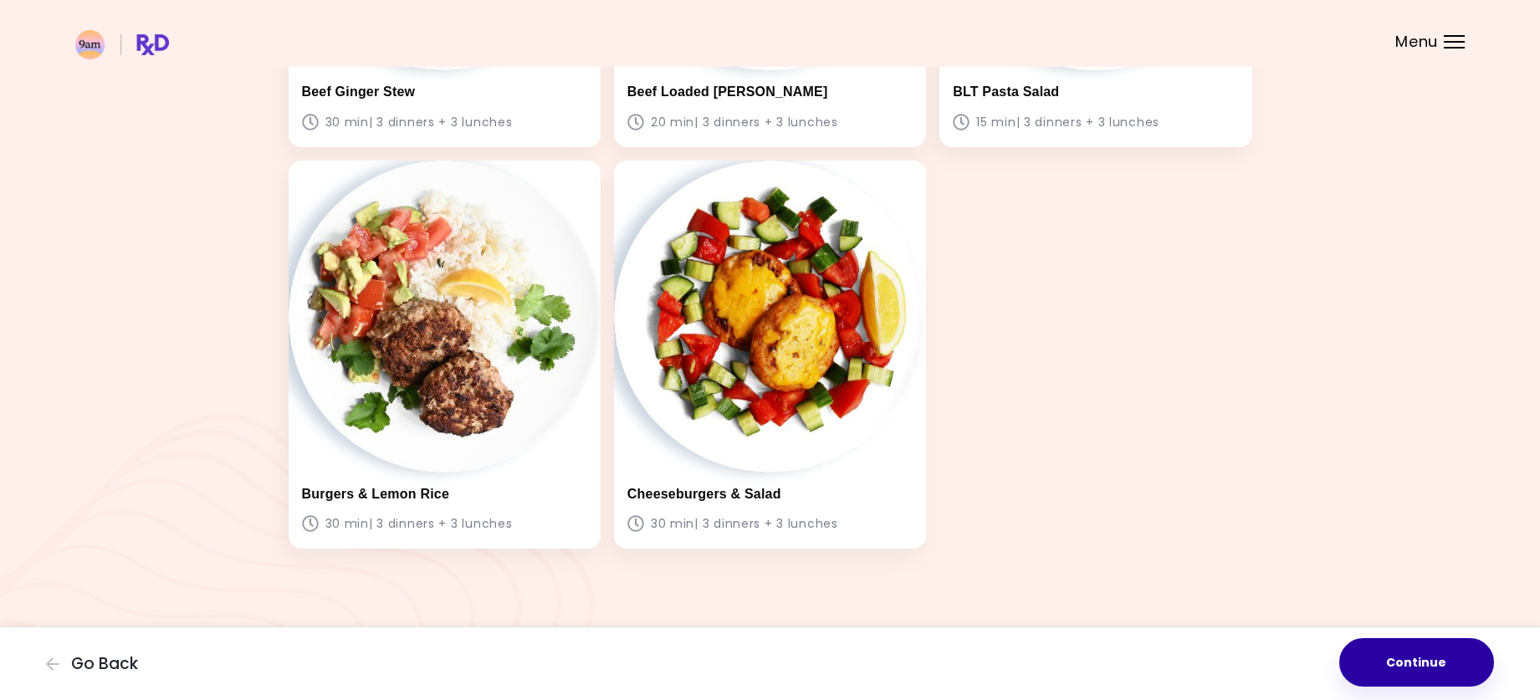 The width and height of the screenshot is (1540, 700). What do you see at coordinates (96, 664) in the screenshot?
I see `button: Go Back` at bounding box center [96, 664].